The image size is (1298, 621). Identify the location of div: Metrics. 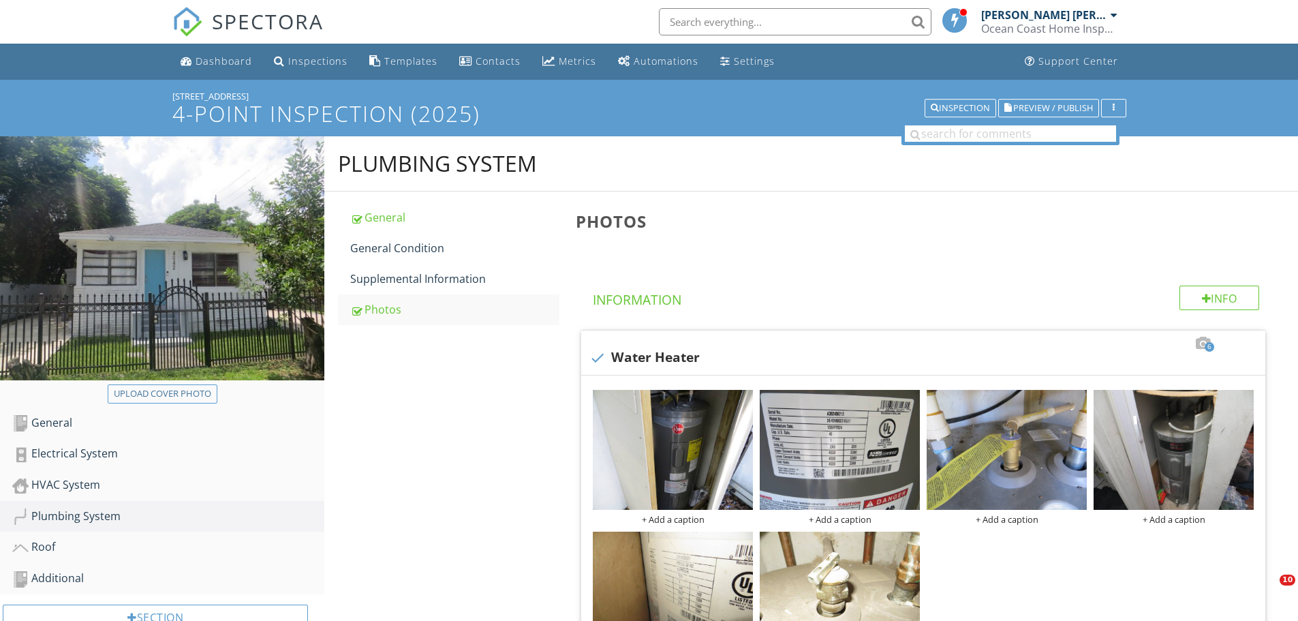
(577, 61).